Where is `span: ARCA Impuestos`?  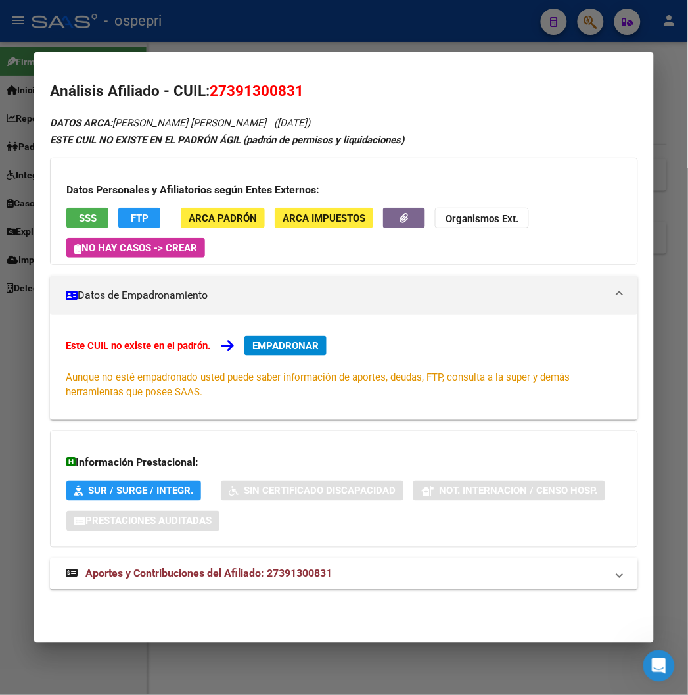 span: ARCA Impuestos is located at coordinates (324, 218).